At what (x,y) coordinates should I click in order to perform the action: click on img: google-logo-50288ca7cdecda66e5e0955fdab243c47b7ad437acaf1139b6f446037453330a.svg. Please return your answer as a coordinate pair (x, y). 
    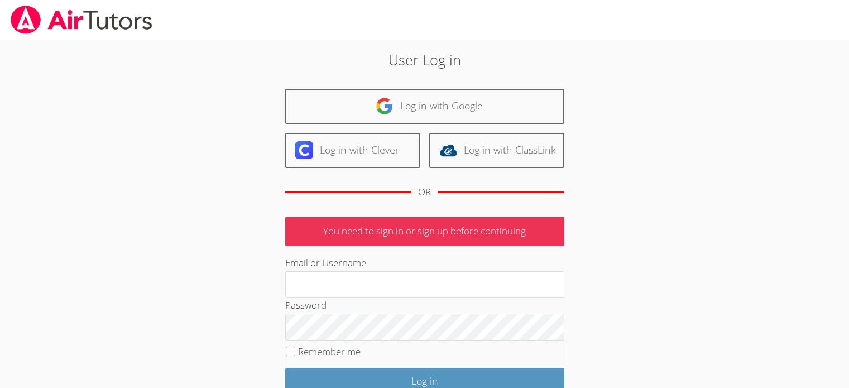
    Looking at the image, I should click on (385, 106).